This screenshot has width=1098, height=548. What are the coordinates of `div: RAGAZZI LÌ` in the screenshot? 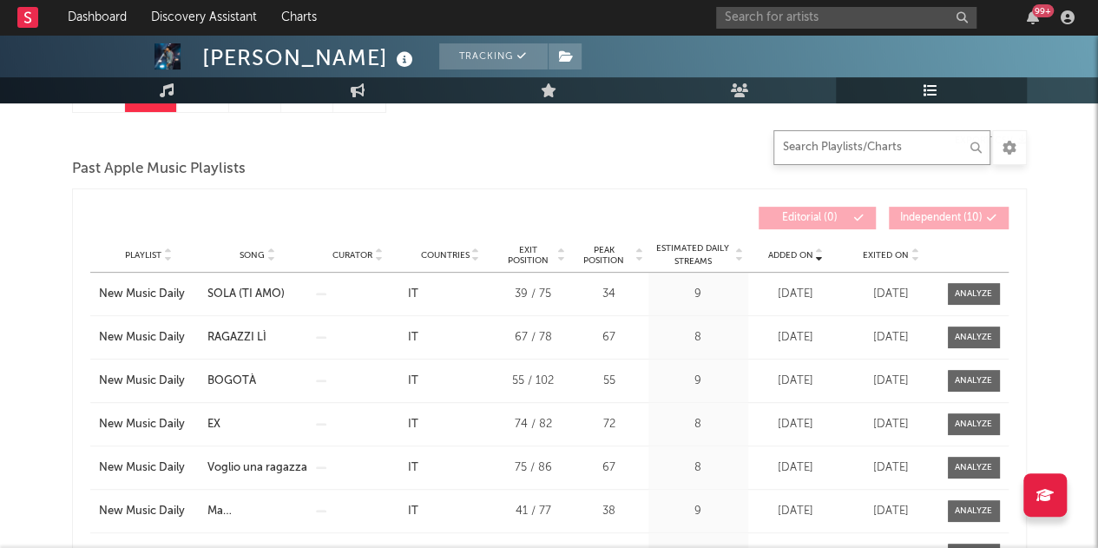 It's located at (257, 338).